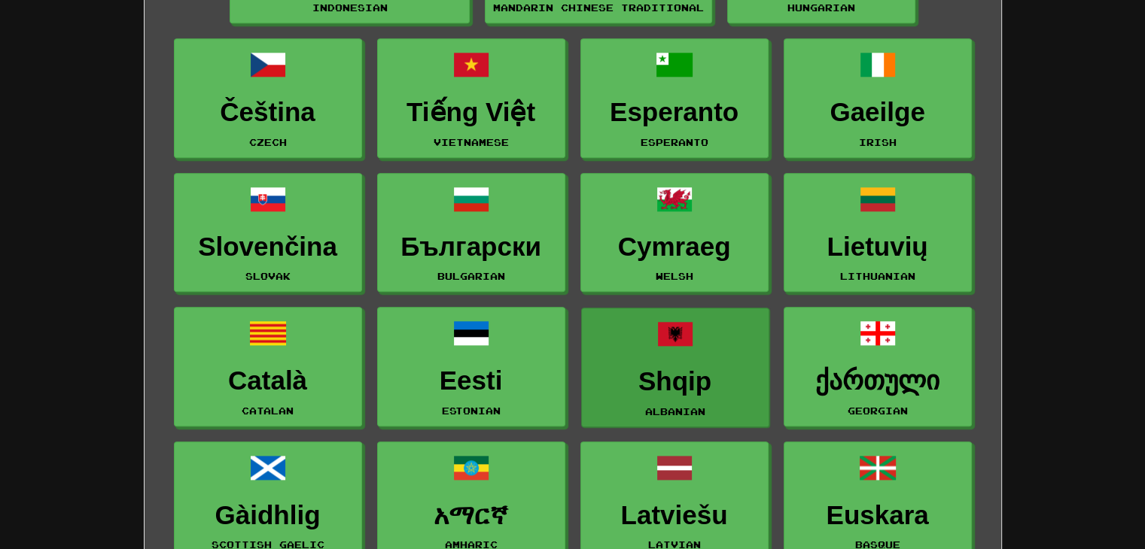  What do you see at coordinates (674, 233) in the screenshot?
I see `a: CymraegWelsh` at bounding box center [674, 233].